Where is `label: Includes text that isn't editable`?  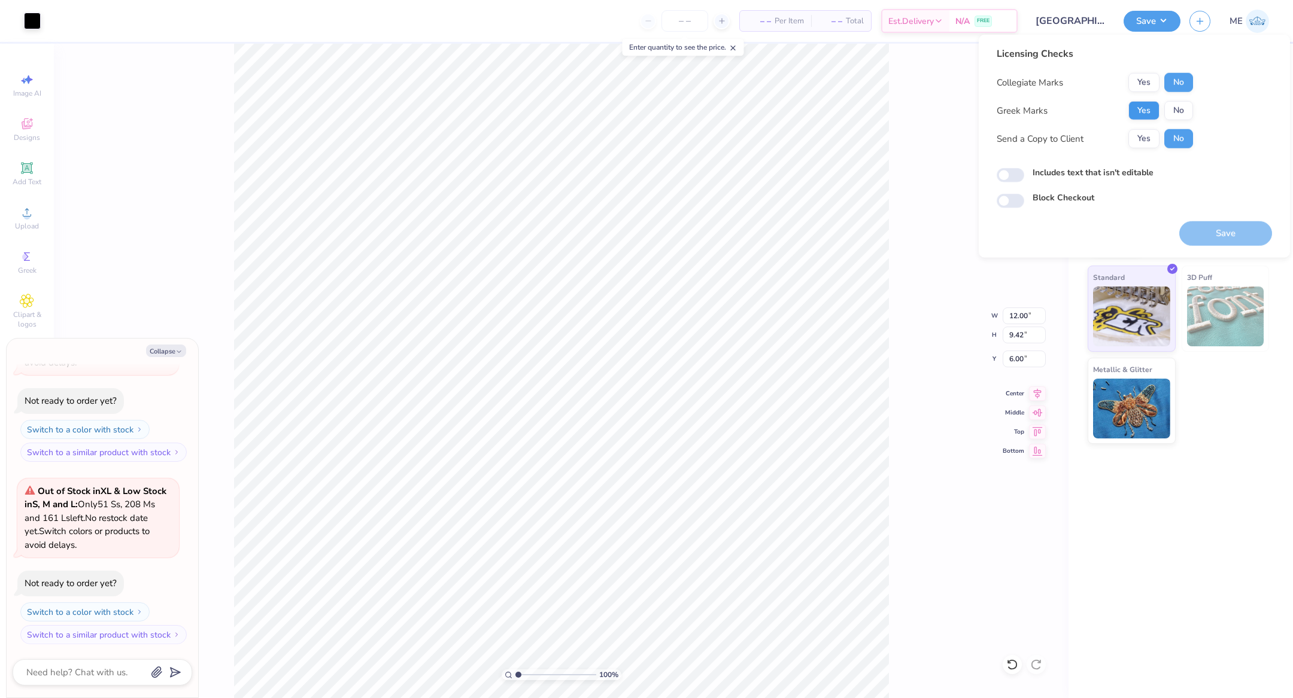
label: Includes text that isn't editable is located at coordinates (1093, 172).